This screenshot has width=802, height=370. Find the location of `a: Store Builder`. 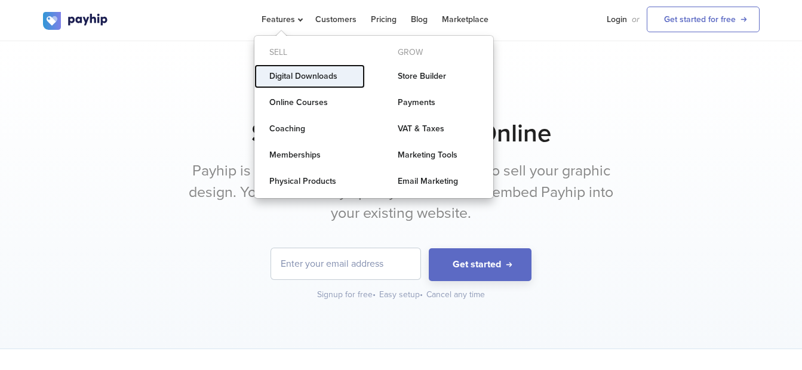

a: Store Builder is located at coordinates (438, 76).